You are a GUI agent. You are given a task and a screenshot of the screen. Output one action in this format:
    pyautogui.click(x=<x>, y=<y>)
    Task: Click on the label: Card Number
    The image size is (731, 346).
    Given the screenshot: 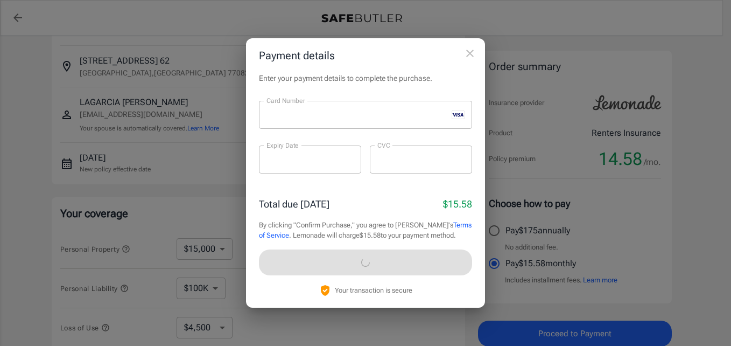 What is the action you would take?
    pyautogui.click(x=285, y=100)
    